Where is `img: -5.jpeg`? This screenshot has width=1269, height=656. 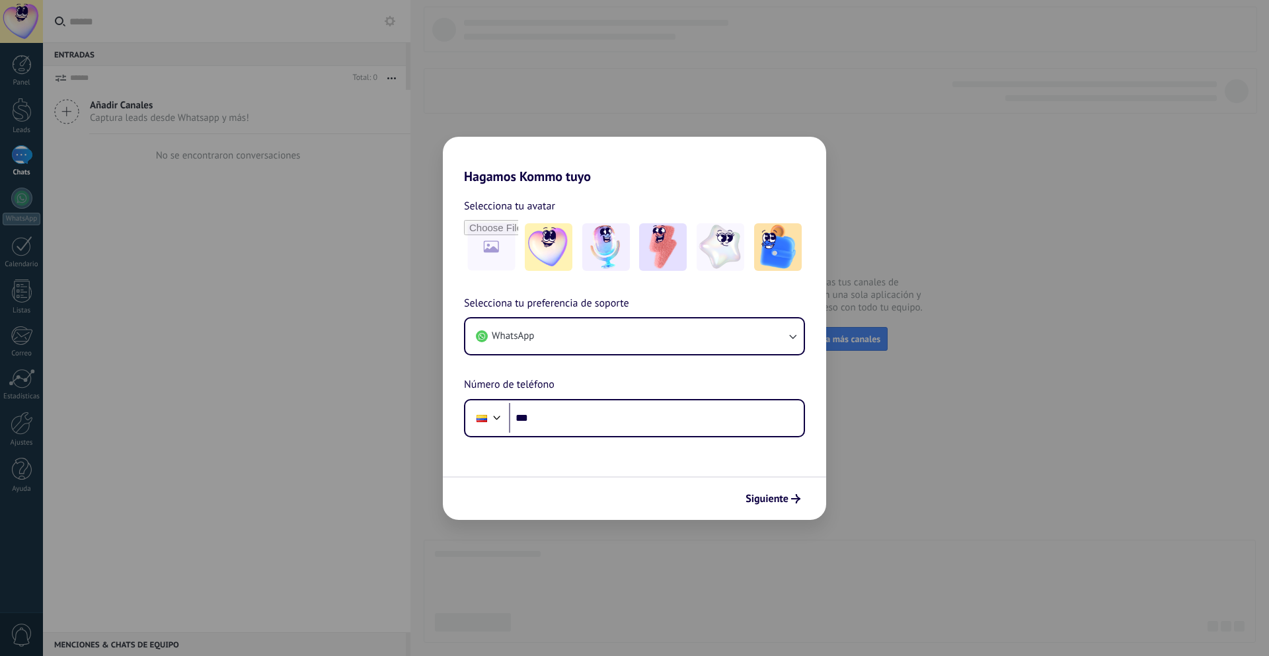
img: -5.jpeg is located at coordinates (778, 247).